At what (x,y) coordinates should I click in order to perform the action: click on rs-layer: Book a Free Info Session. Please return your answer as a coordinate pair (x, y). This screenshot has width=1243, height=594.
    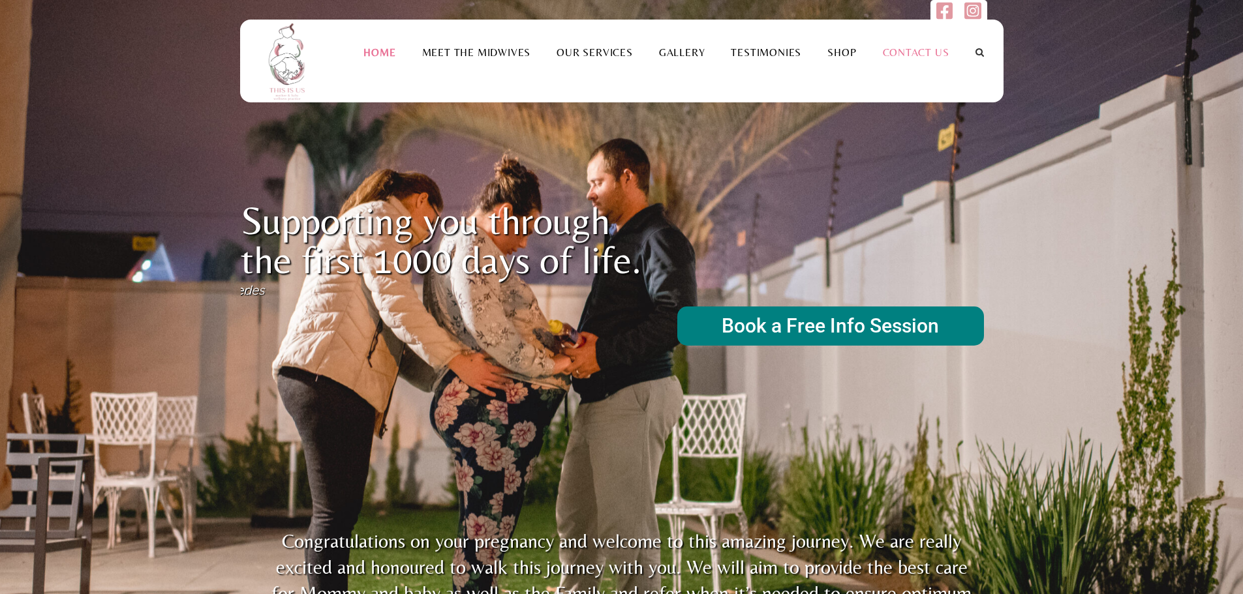
    Looking at the image, I should click on (831, 326).